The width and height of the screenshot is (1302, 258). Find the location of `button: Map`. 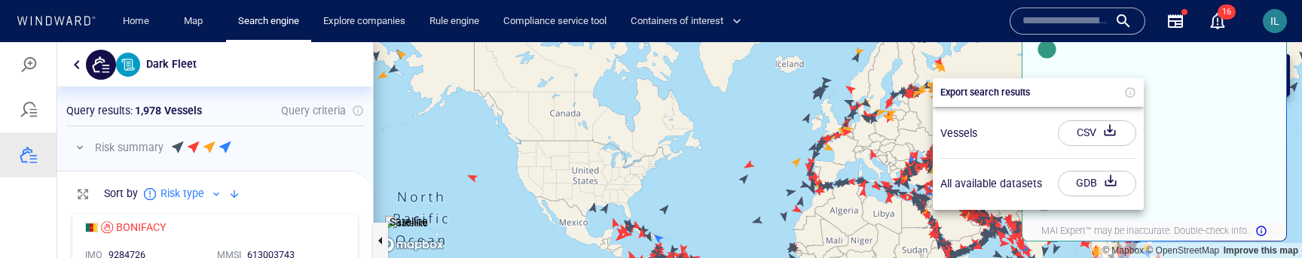

button: Map is located at coordinates (196, 21).